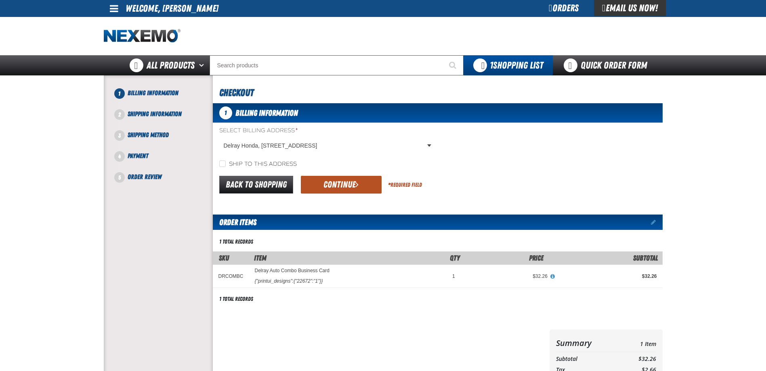  What do you see at coordinates (166, 99) in the screenshot?
I see `li: Billing Information. Step 1 of 5. Not Completed` at bounding box center [166, 99].